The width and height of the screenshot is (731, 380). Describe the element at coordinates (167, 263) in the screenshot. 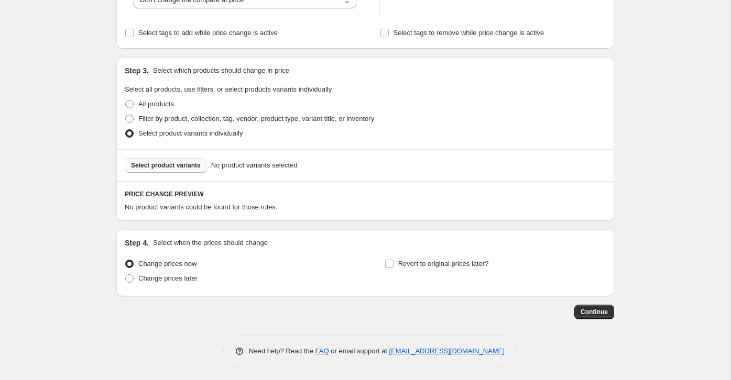

I see `span: Change prices now` at that location.